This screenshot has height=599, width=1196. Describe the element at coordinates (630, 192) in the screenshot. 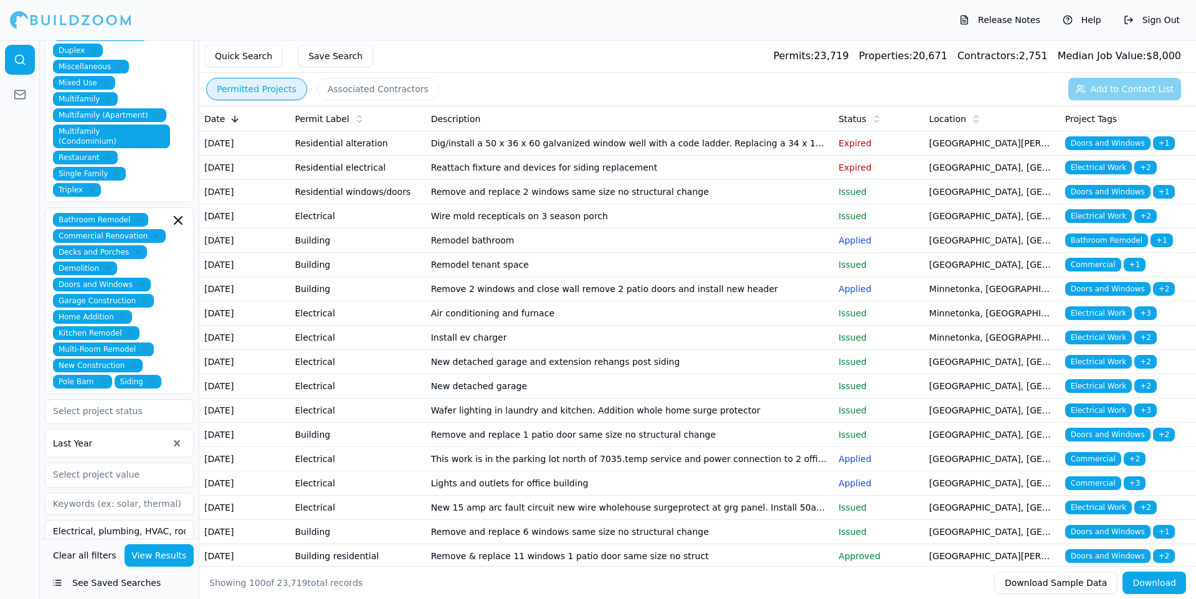

I see `td: Remove and replace 2 windows same size no structural change` at that location.